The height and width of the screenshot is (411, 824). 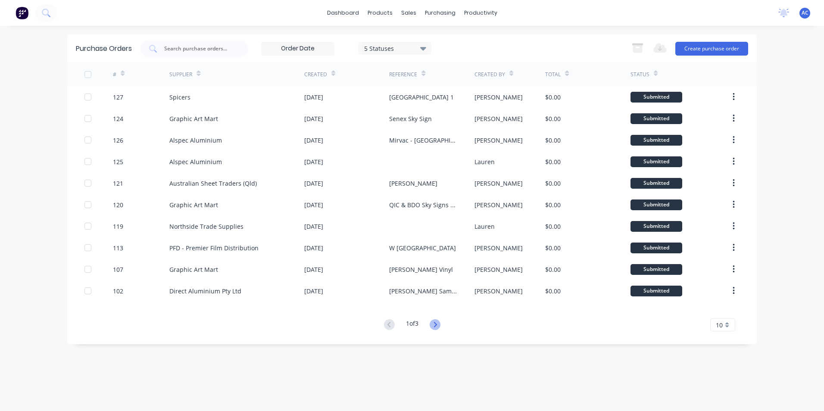 What do you see at coordinates (118, 119) in the screenshot?
I see `div: 124` at bounding box center [118, 119].